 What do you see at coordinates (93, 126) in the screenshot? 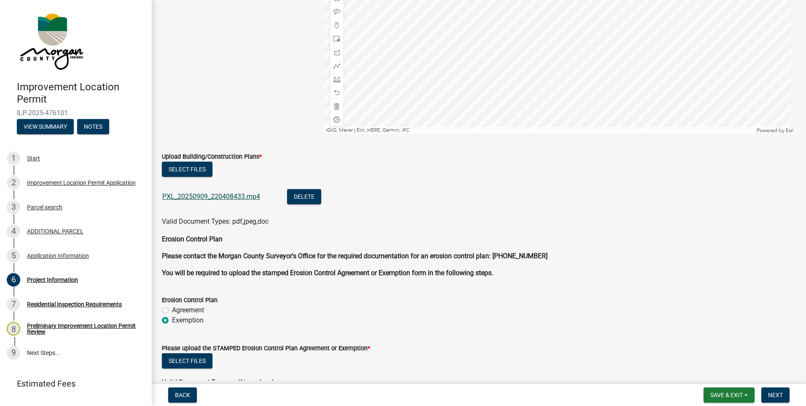
I see `button: Notes` at bounding box center [93, 126].